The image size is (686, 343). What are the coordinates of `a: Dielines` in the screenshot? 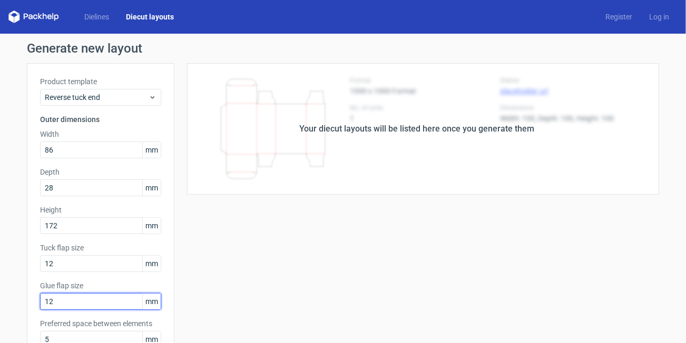 It's located at (96, 17).